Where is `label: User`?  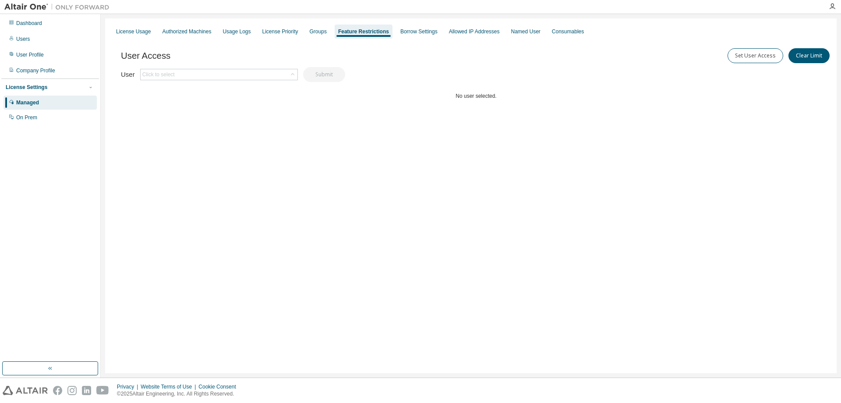
label: User is located at coordinates (128, 74).